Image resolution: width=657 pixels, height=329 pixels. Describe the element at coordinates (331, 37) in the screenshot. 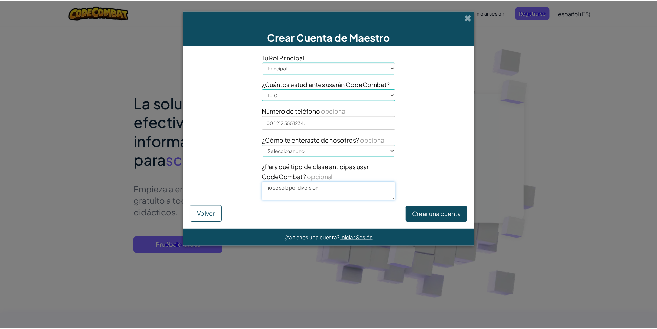

I see `span: Crear Cuenta de Maestro` at that location.